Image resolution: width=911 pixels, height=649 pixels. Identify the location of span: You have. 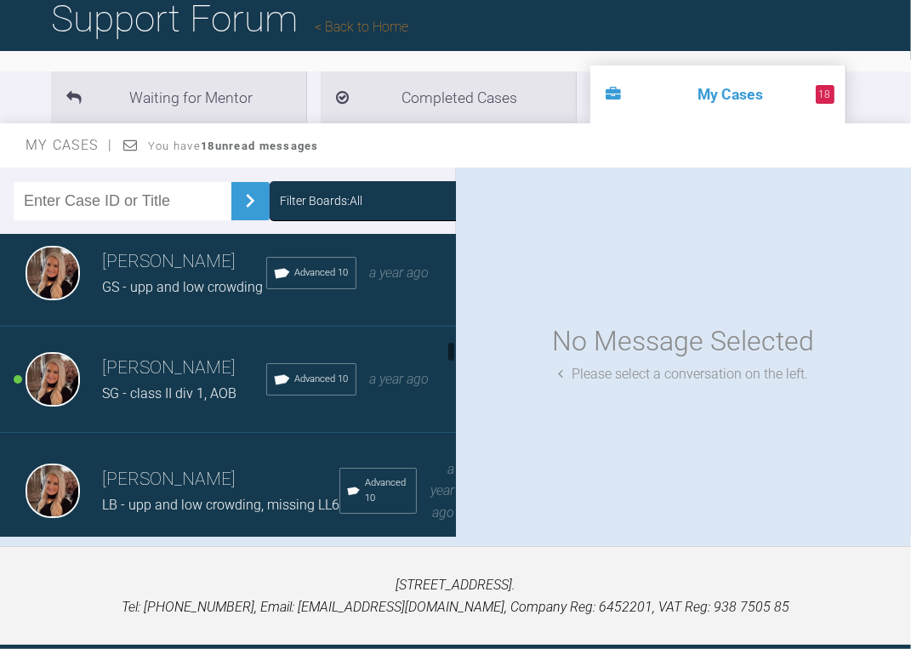
(233, 146).